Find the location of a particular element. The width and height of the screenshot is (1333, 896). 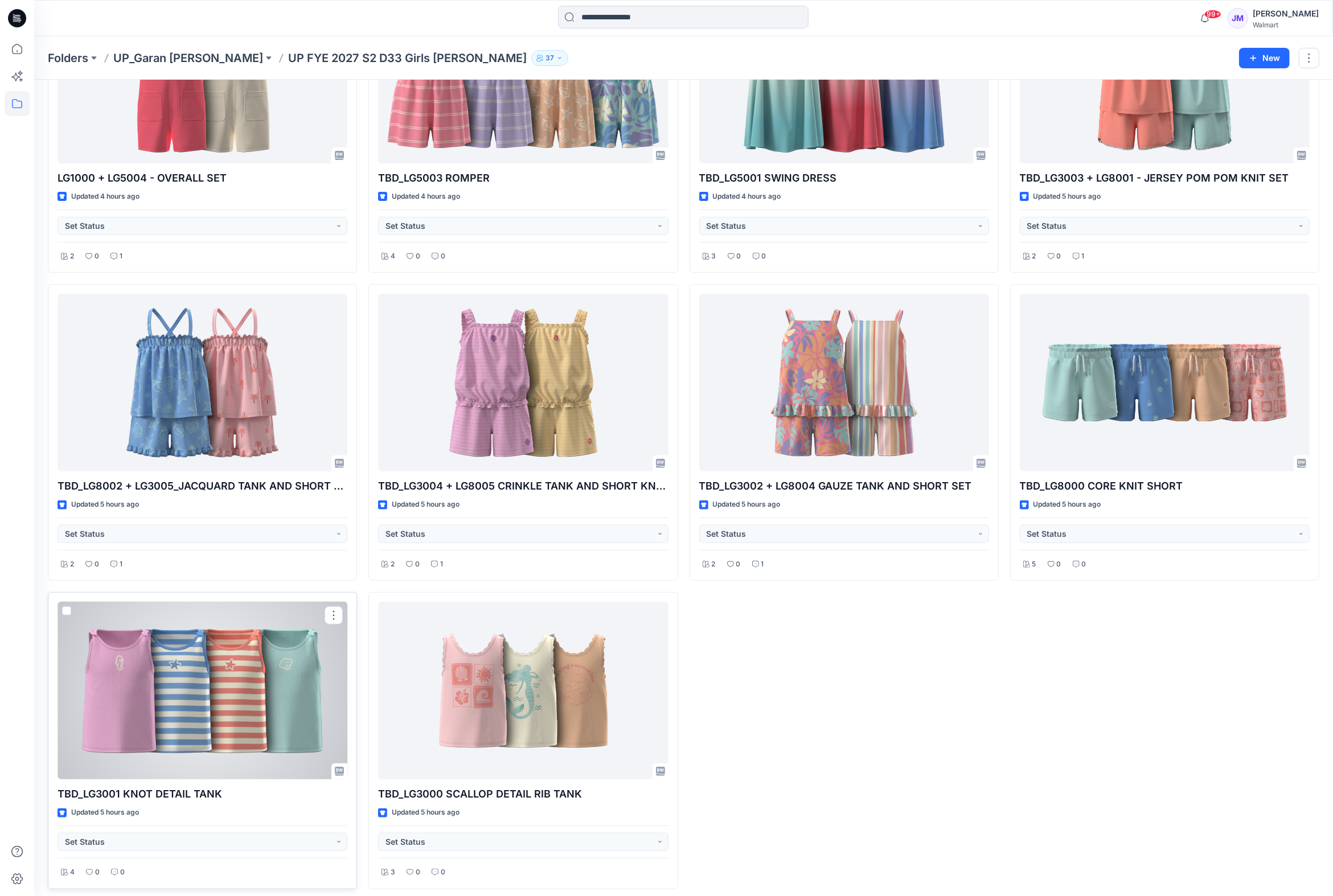

a: TBD_LG8000 CORE KNIT SHORT is located at coordinates (1164, 382).